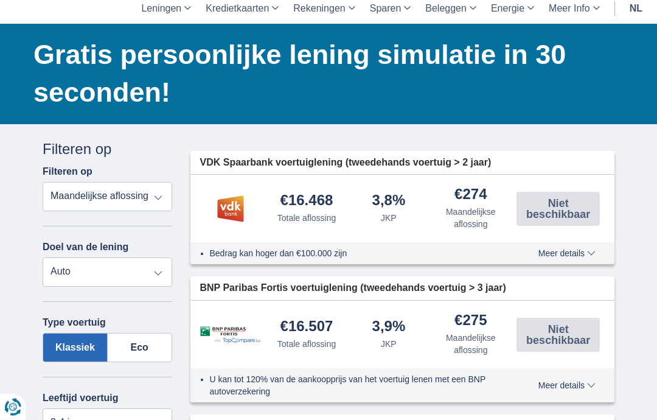 Image resolution: width=657 pixels, height=420 pixels. I want to click on label: Filteren op, so click(68, 172).